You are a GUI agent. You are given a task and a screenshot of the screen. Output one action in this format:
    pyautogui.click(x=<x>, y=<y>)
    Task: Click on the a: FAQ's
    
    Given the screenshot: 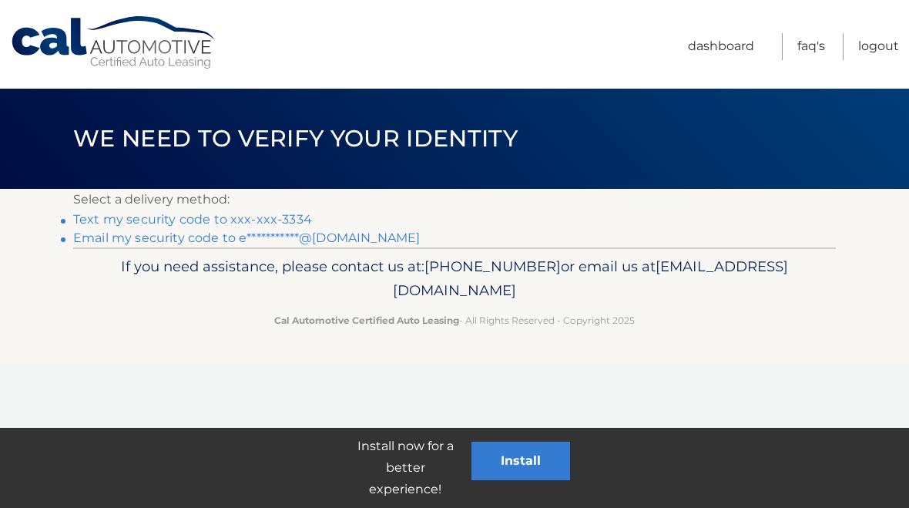 What is the action you would take?
    pyautogui.click(x=811, y=46)
    